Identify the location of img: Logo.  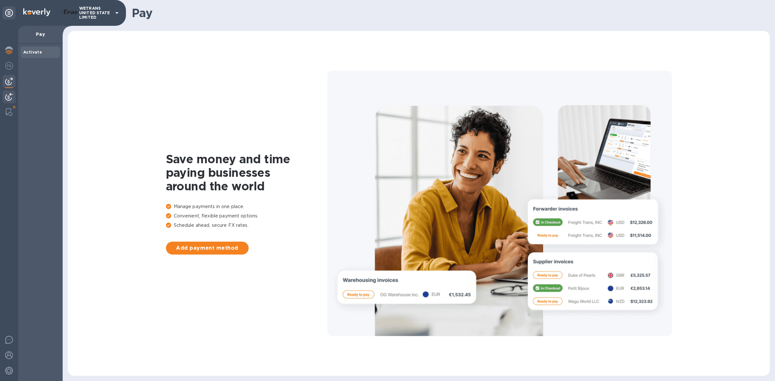
(37, 12).